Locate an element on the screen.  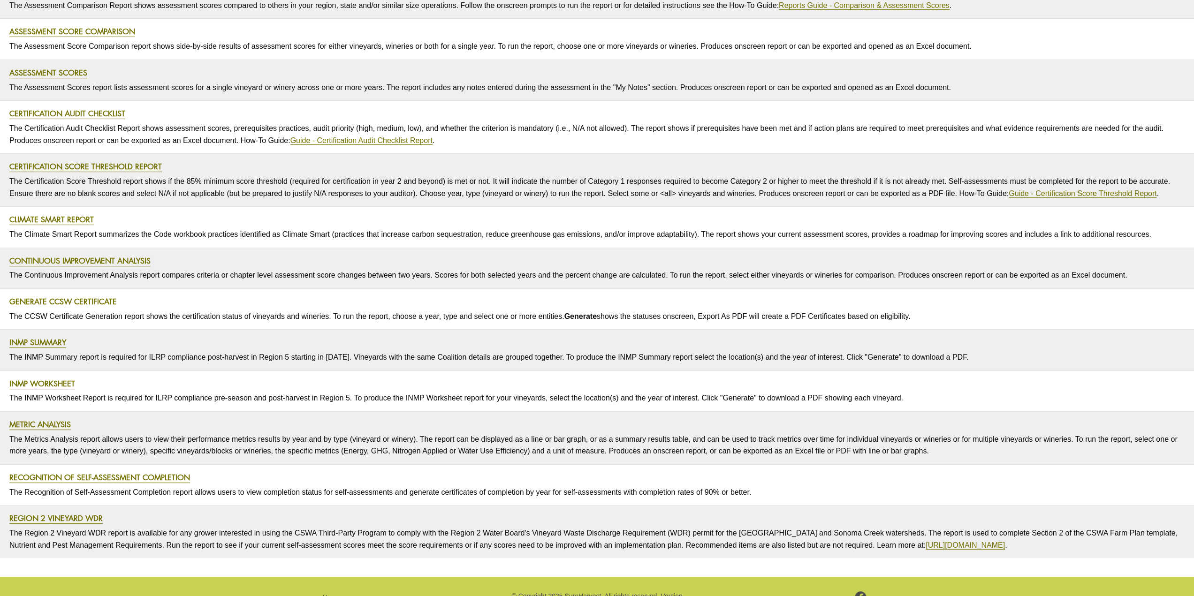
p: The INMP Summary report is required for ILRP compliance post-harvest in Region 5 starting in [DAT... is located at coordinates (597, 358).